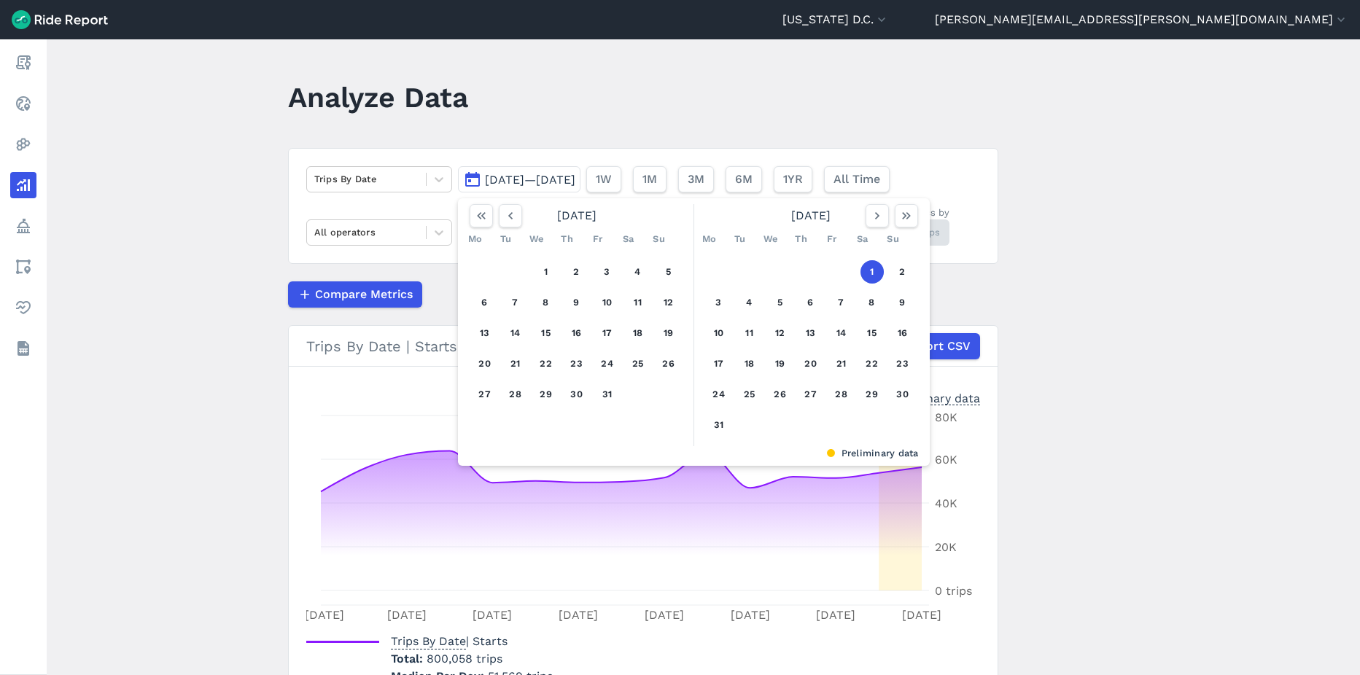 Image resolution: width=1360 pixels, height=675 pixels. What do you see at coordinates (60, 20) in the screenshot?
I see `img: Ride Report` at bounding box center [60, 20].